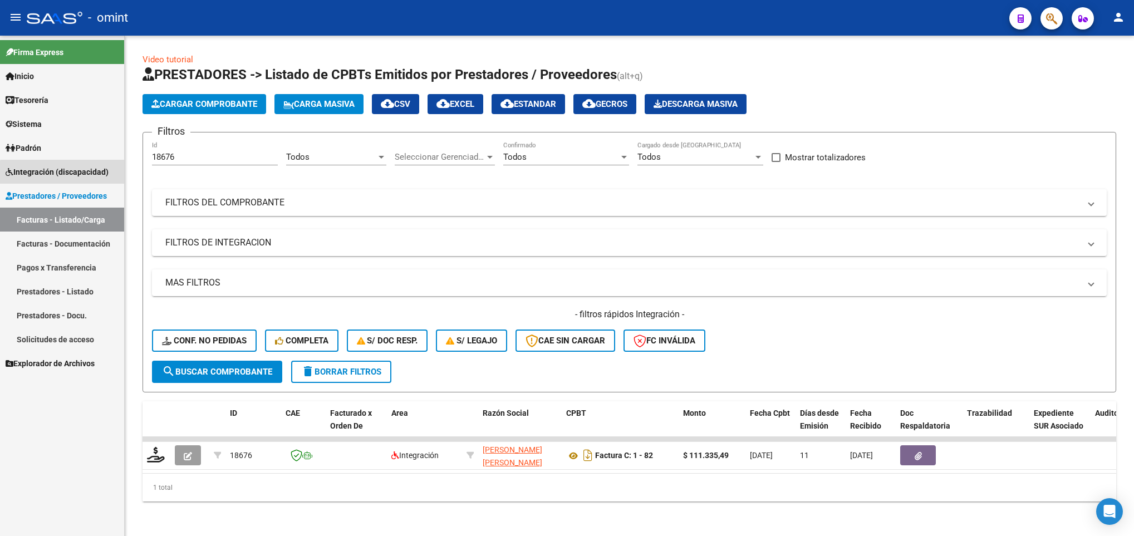  What do you see at coordinates (204, 341) in the screenshot?
I see `span: Conf. no pedidas` at bounding box center [204, 341].